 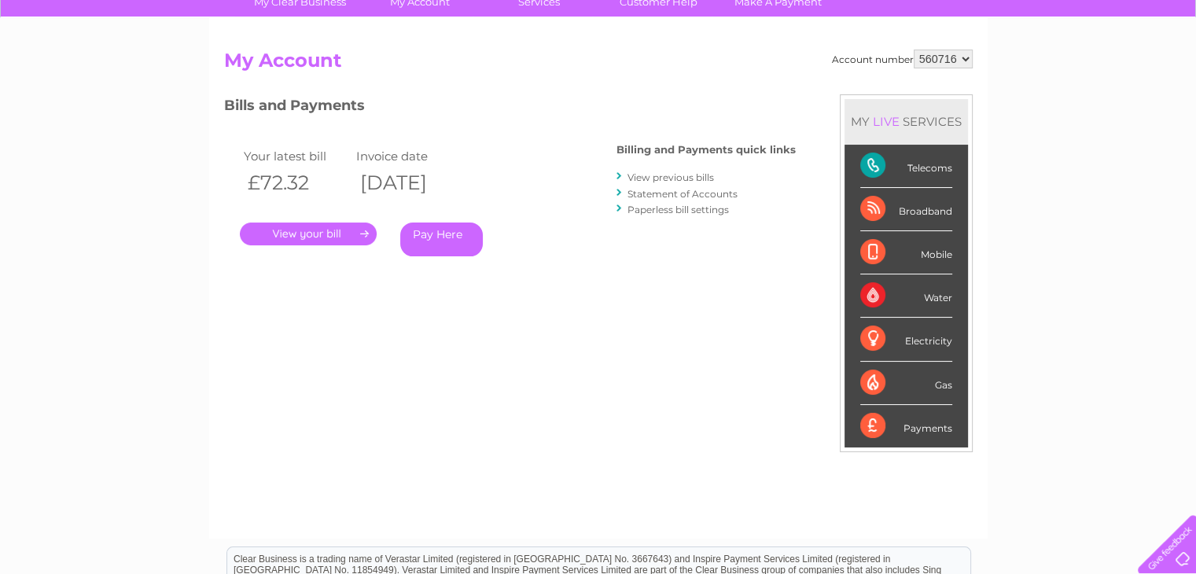 What do you see at coordinates (678, 209) in the screenshot?
I see `a: Paperless bill settings` at bounding box center [678, 209].